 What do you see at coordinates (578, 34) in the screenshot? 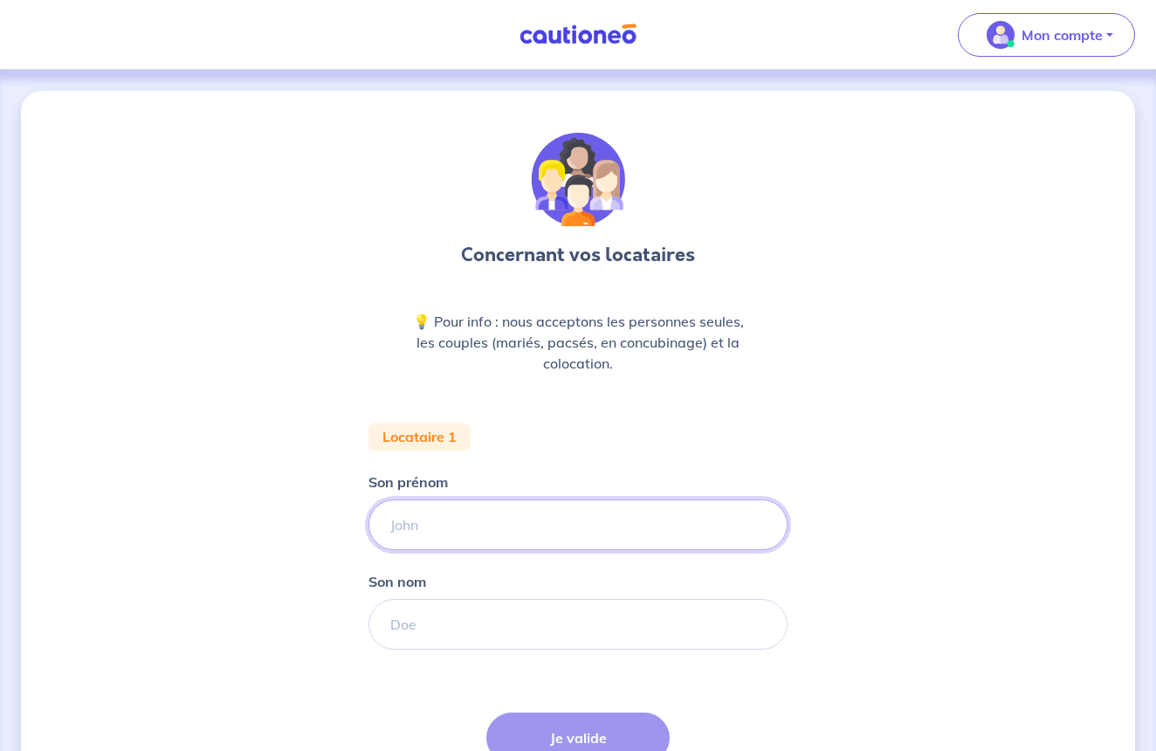
I see `img: Cautioneo` at bounding box center [578, 34].